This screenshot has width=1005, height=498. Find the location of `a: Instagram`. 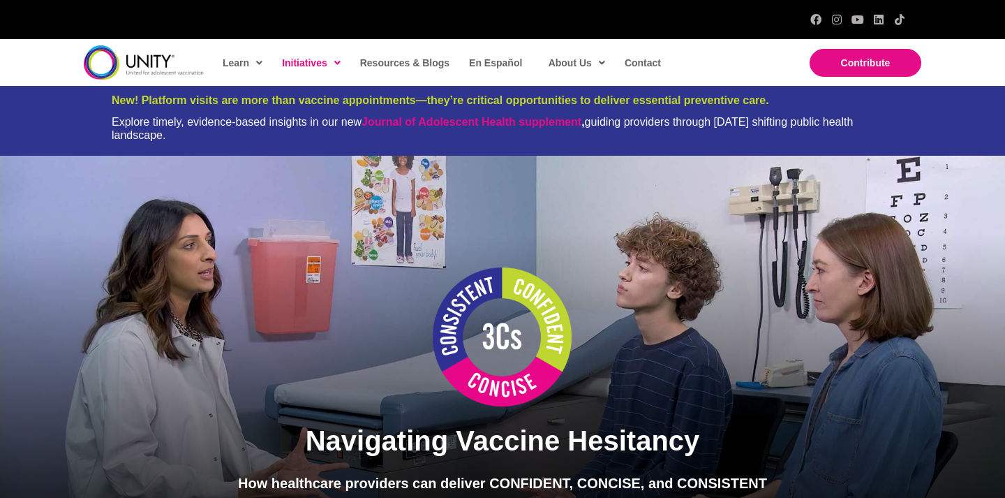

a: Instagram is located at coordinates (837, 20).